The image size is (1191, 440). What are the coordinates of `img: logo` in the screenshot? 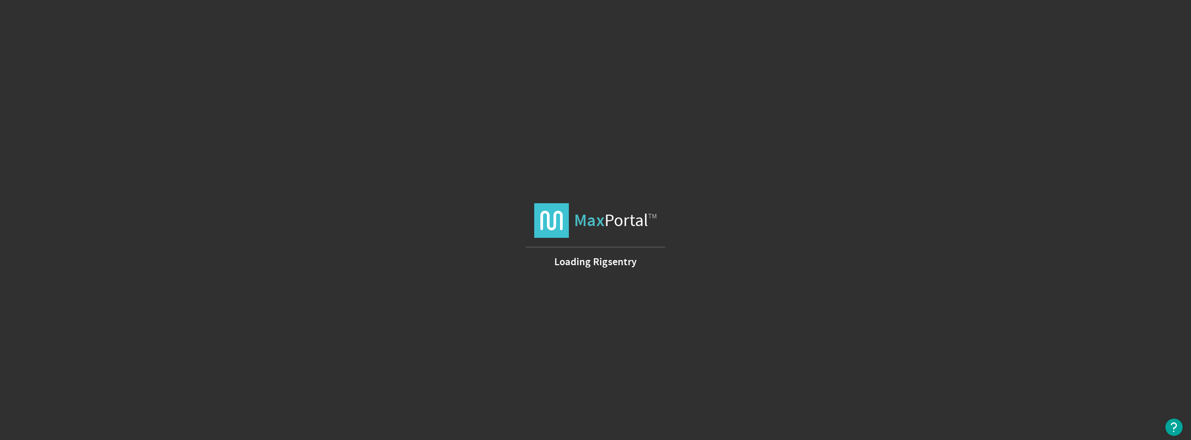 It's located at (551, 220).